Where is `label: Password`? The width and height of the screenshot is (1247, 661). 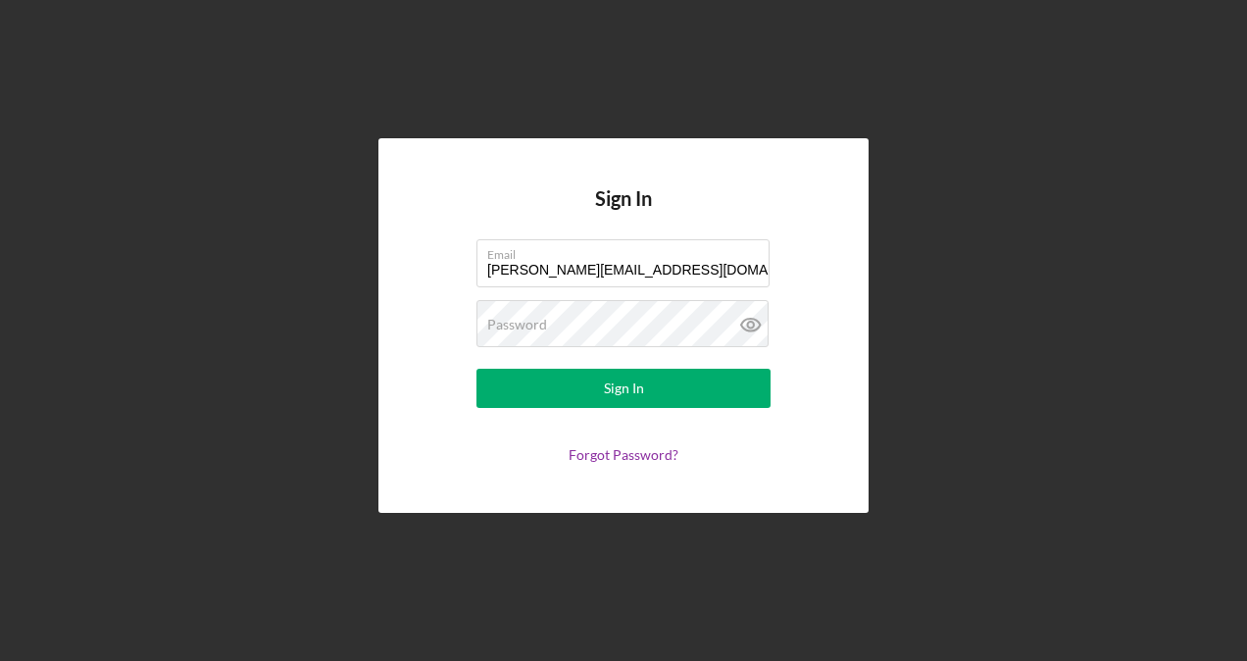 label: Password is located at coordinates (516, 324).